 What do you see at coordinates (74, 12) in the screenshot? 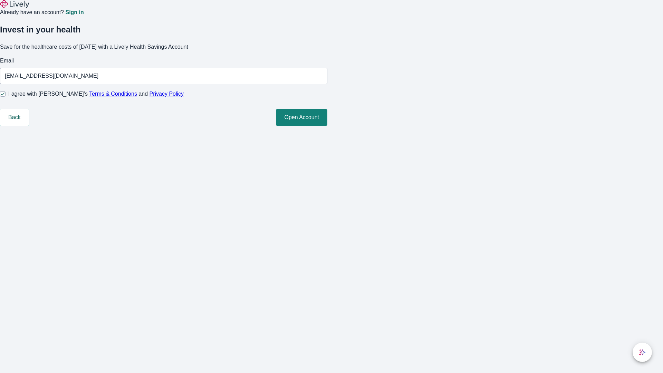
I see `div: Sign in` at bounding box center [74, 12].